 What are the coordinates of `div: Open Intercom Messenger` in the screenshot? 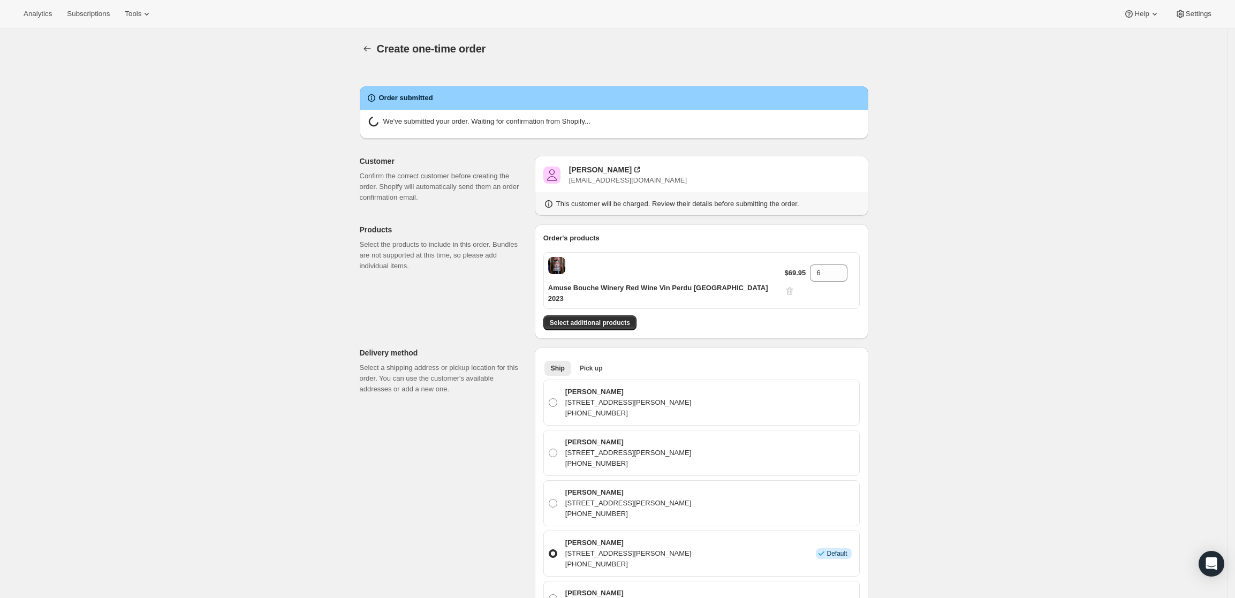 It's located at (1212, 564).